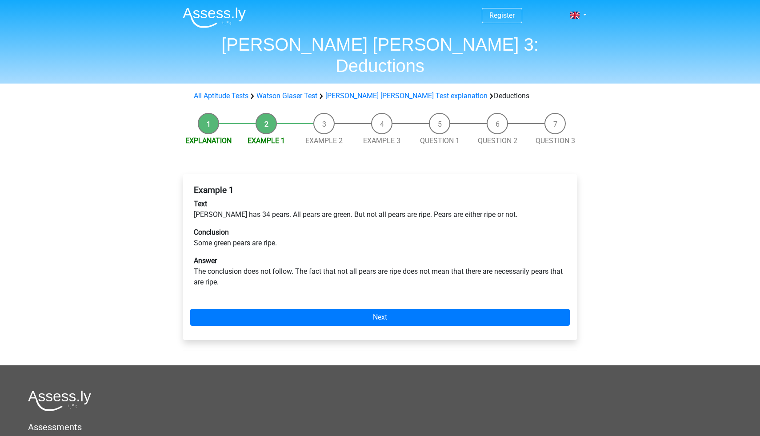  I want to click on a: Next, so click(380, 317).